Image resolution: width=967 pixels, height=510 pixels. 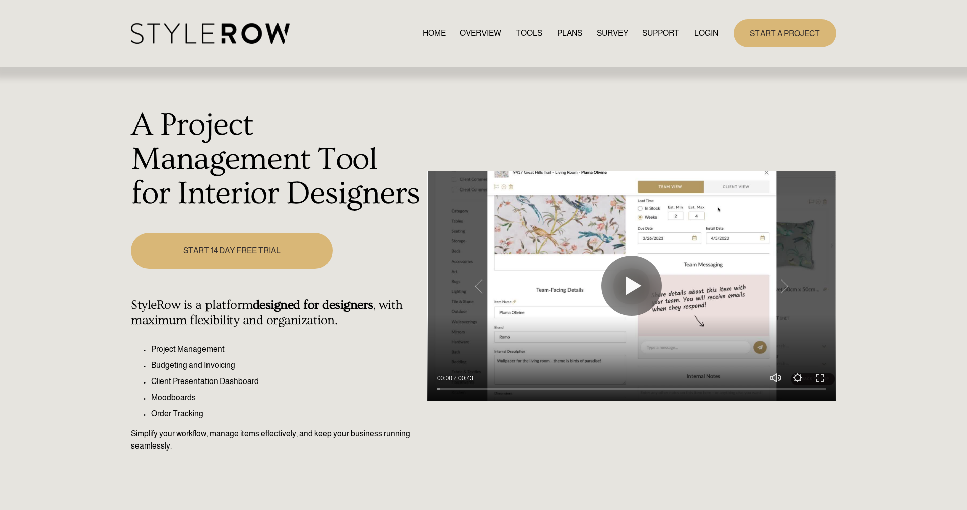 What do you see at coordinates (613, 33) in the screenshot?
I see `a: SURVEY` at bounding box center [613, 33].